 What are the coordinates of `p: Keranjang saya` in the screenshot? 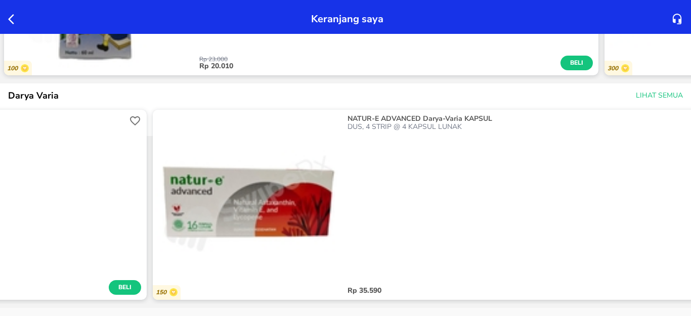 It's located at (347, 19).